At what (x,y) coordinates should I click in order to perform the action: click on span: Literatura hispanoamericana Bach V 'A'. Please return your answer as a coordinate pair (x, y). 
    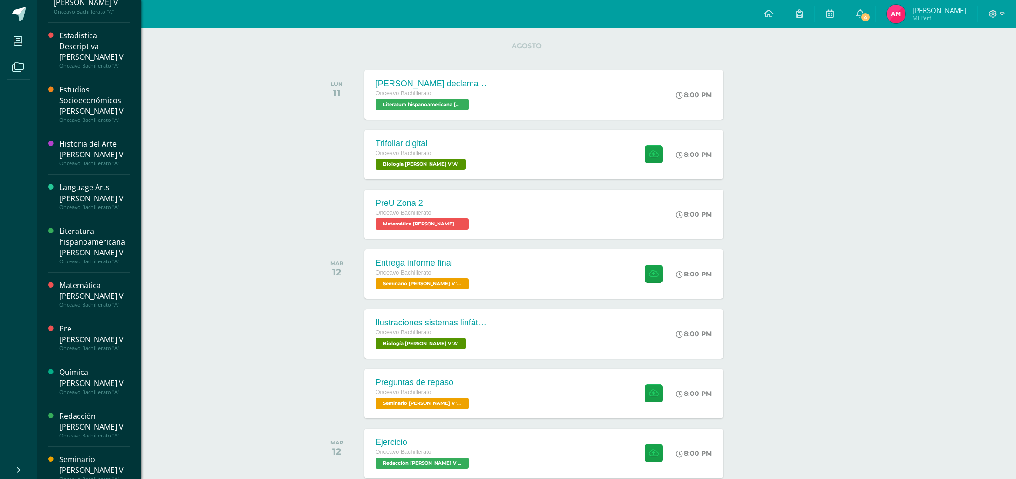
    Looking at the image, I should click on (422, 104).